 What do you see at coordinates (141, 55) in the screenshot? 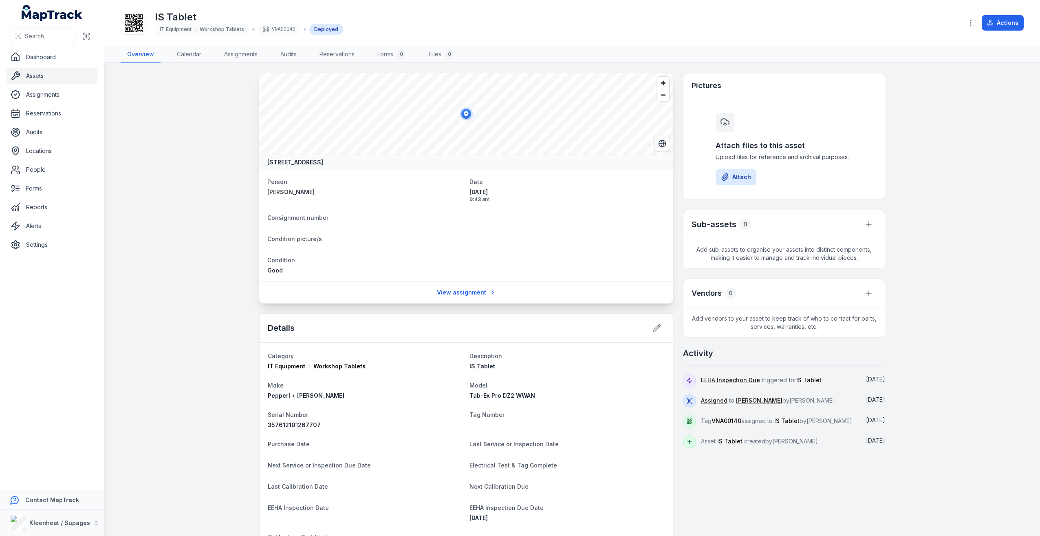
I see `a: Overview` at bounding box center [141, 55].